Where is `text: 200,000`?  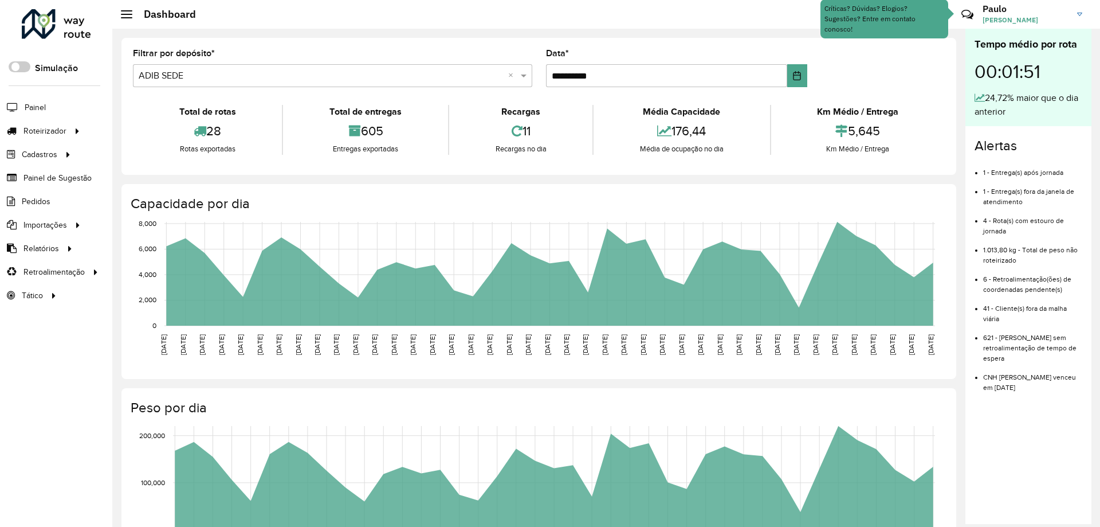
text: 200,000 is located at coordinates (152, 435).